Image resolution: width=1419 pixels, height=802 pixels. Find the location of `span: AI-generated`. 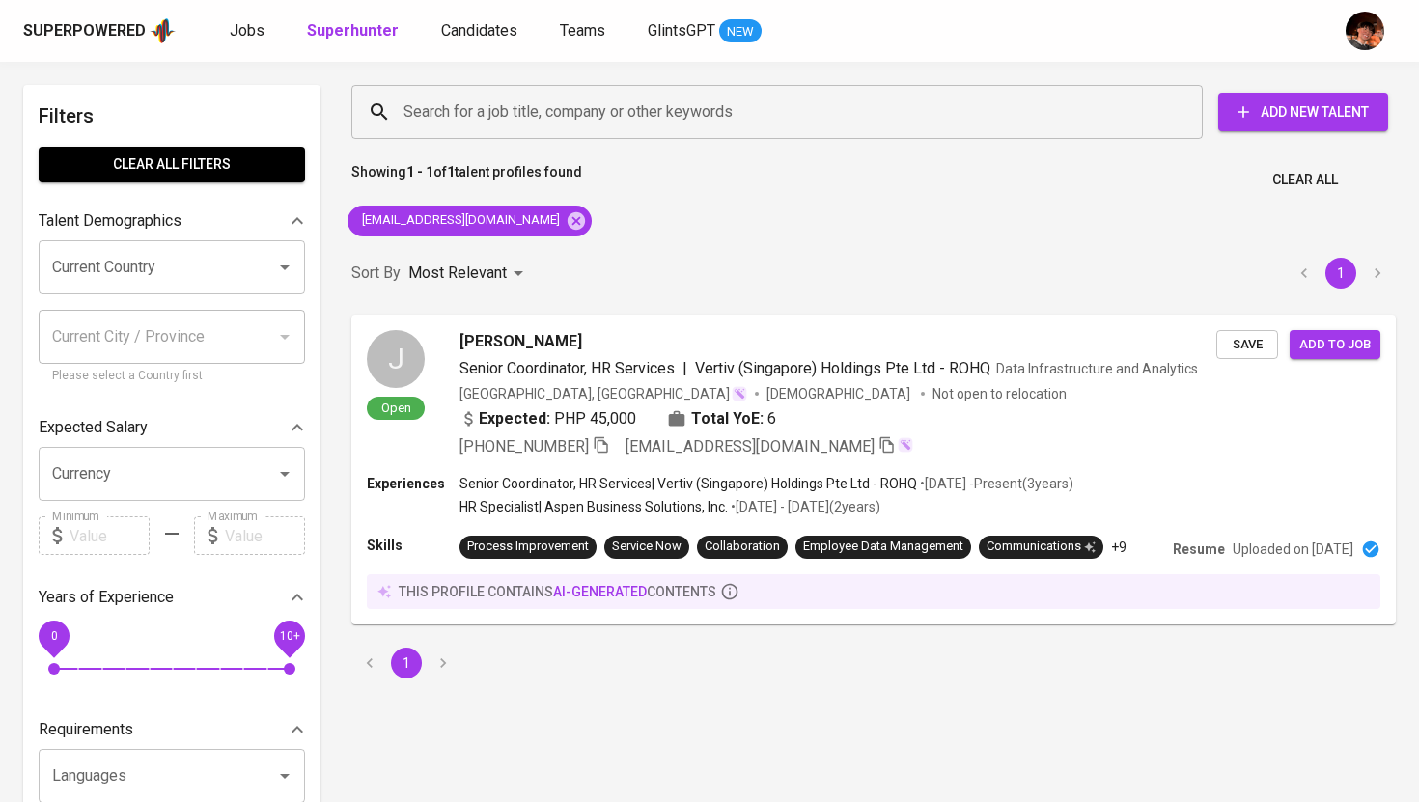

span: AI-generated is located at coordinates (600, 592).